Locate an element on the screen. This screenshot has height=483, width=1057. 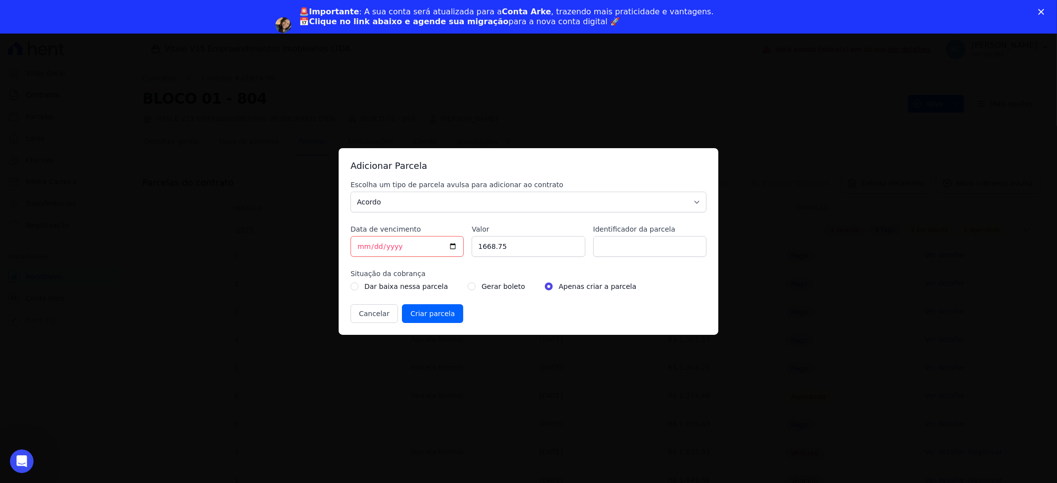
label: Situação da cobrança is located at coordinates (528, 274).